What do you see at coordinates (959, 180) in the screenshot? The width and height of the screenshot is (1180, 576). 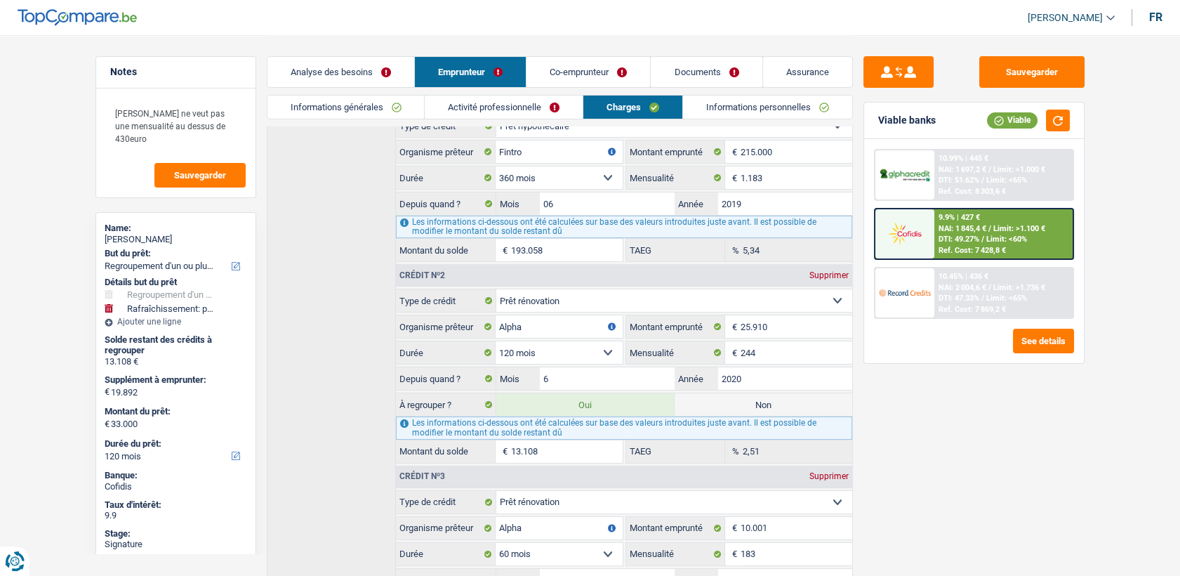 I see `span: DTI: 51.62%` at bounding box center [959, 180].